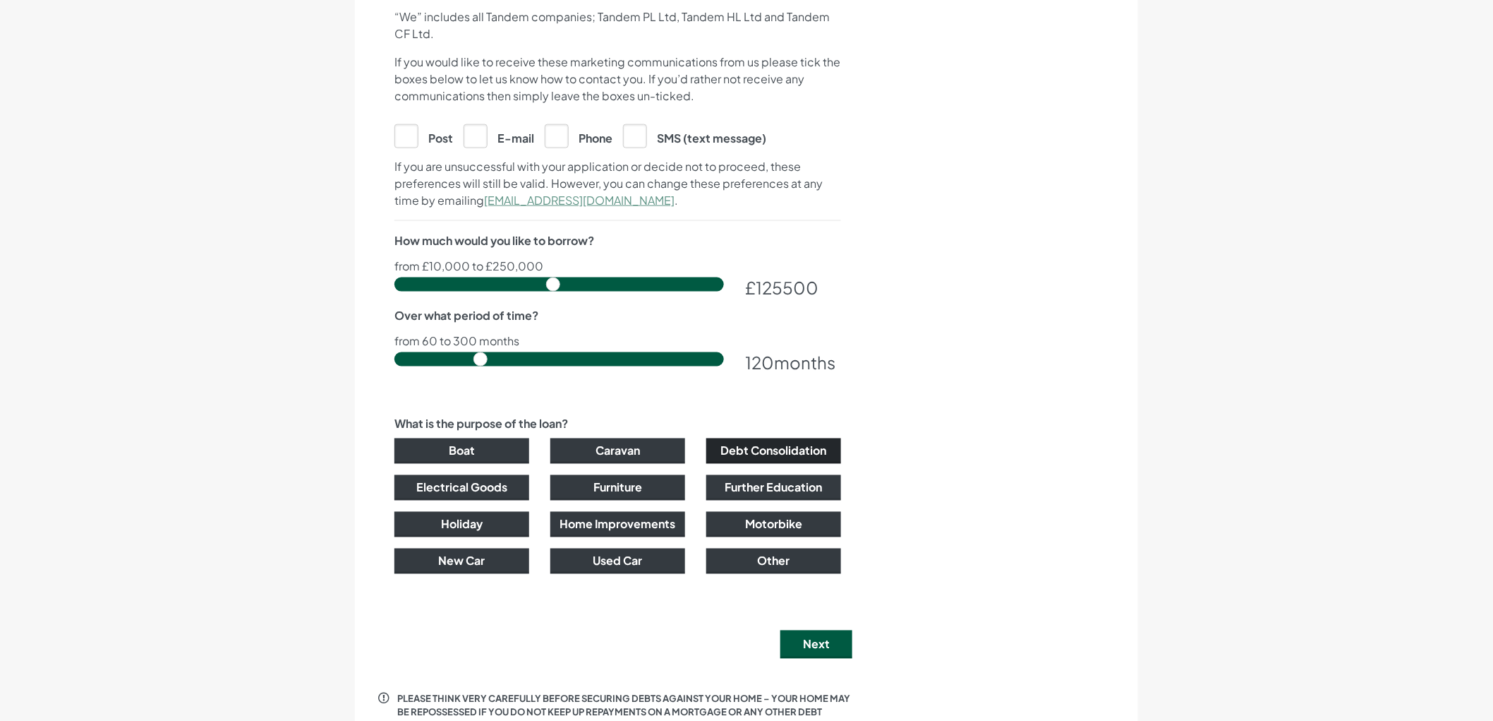 The height and width of the screenshot is (721, 1493). Describe the element at coordinates (787, 287) in the screenshot. I see `span: 125500` at that location.